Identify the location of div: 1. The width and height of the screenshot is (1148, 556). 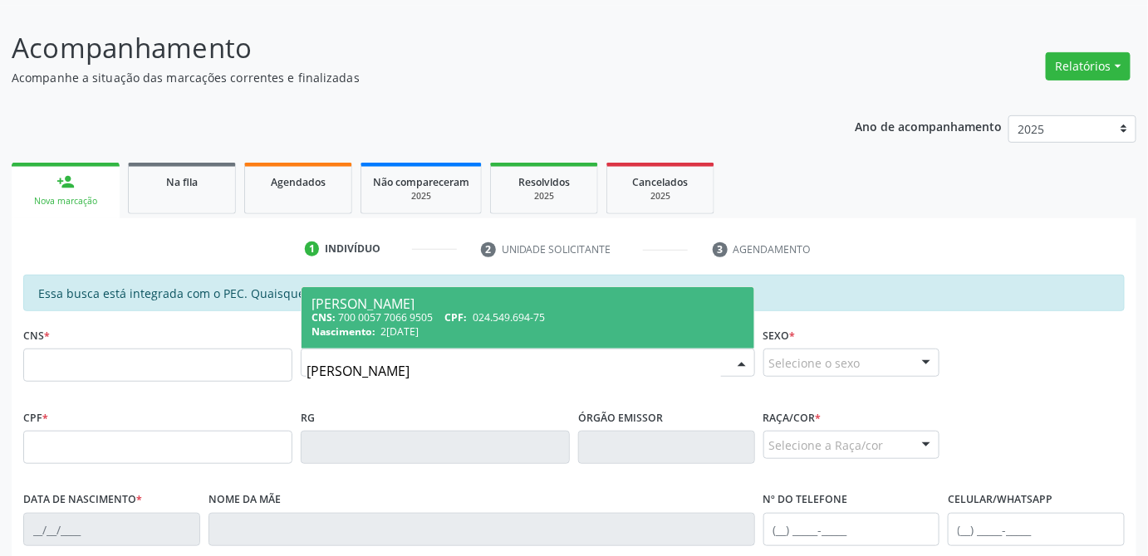
(312, 249).